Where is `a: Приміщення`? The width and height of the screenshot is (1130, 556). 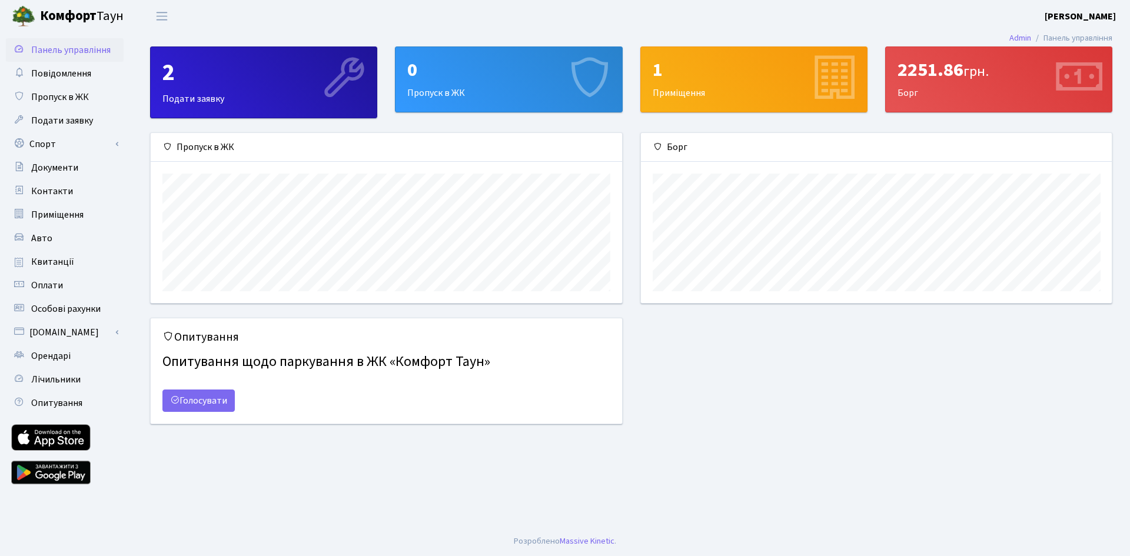
a: Приміщення is located at coordinates (65, 215).